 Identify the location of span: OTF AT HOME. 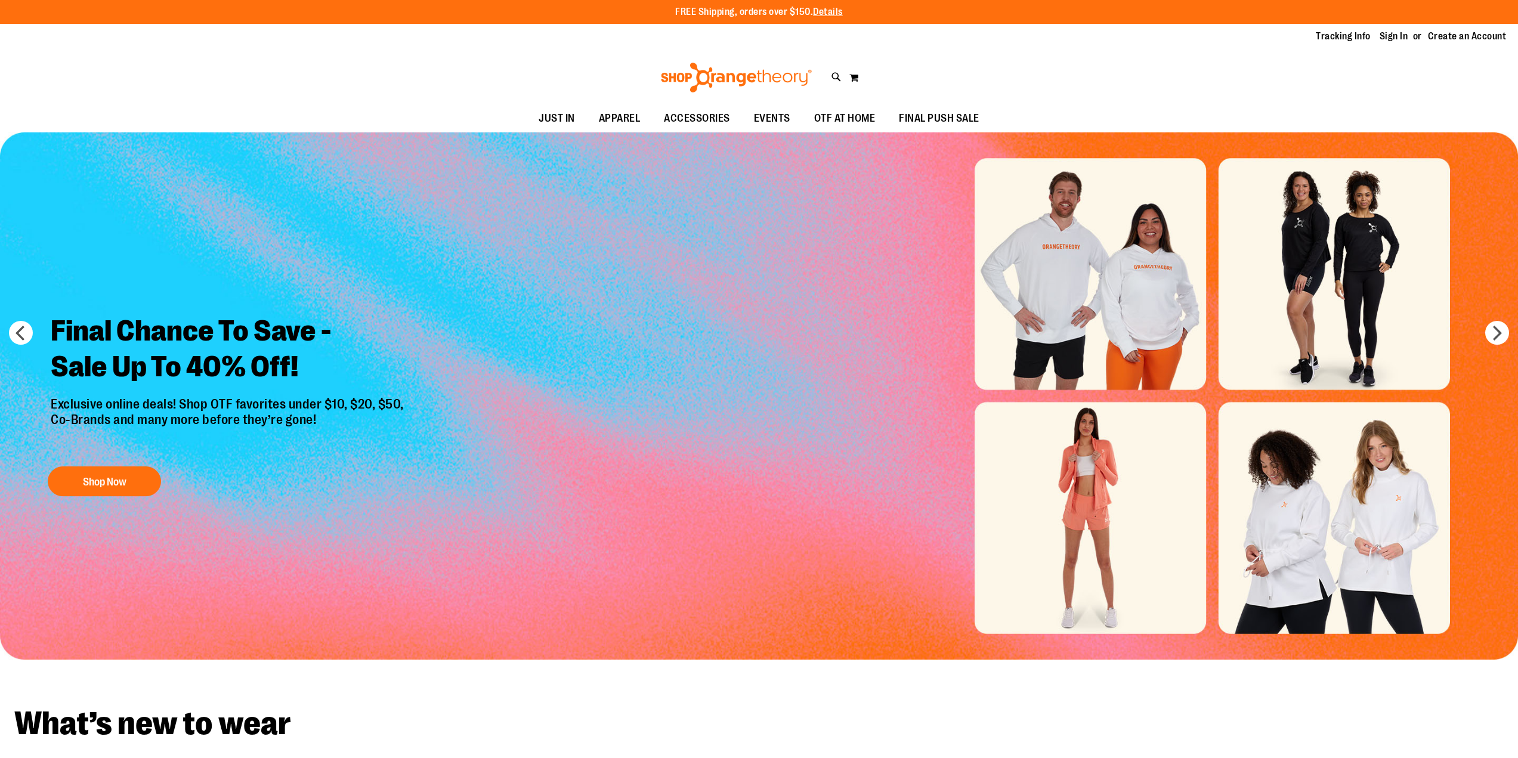
(845, 118).